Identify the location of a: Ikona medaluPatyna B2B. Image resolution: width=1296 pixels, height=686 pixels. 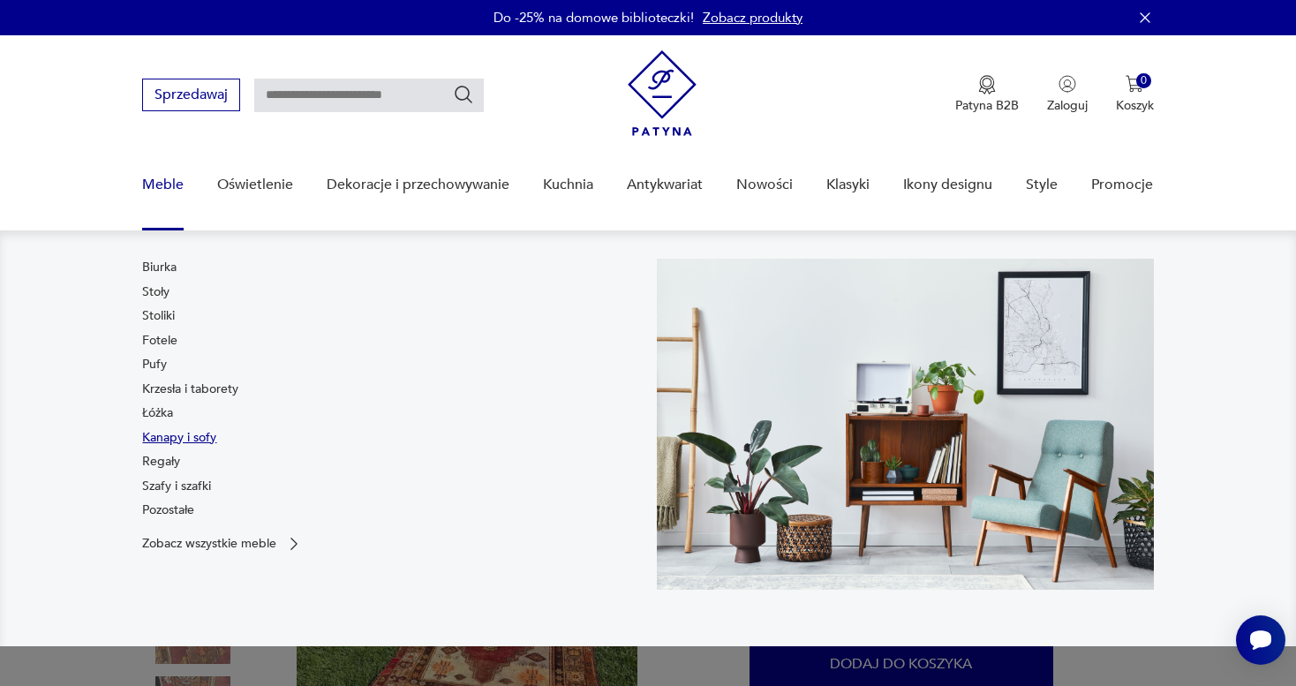
(987, 94).